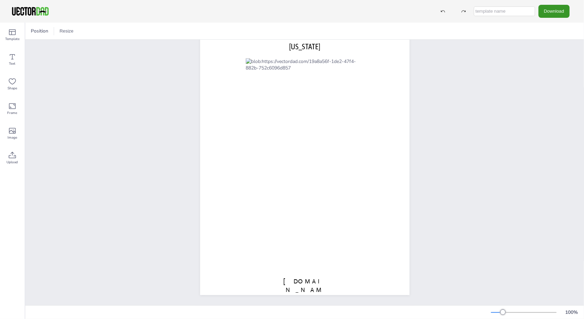 The width and height of the screenshot is (584, 319). Describe the element at coordinates (66, 31) in the screenshot. I see `button: Resize` at that location.